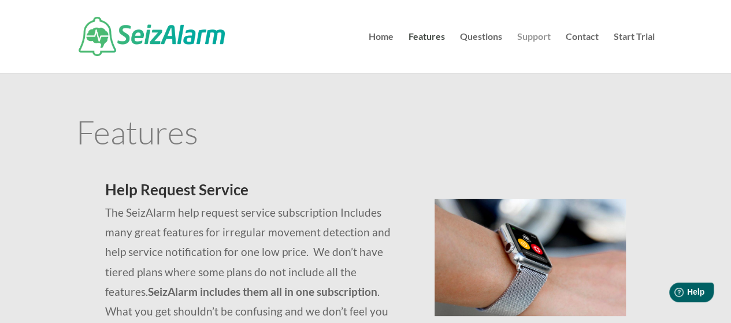  What do you see at coordinates (262, 291) in the screenshot?
I see `strong: SeizAlarm includes them all in one subscription` at bounding box center [262, 291].